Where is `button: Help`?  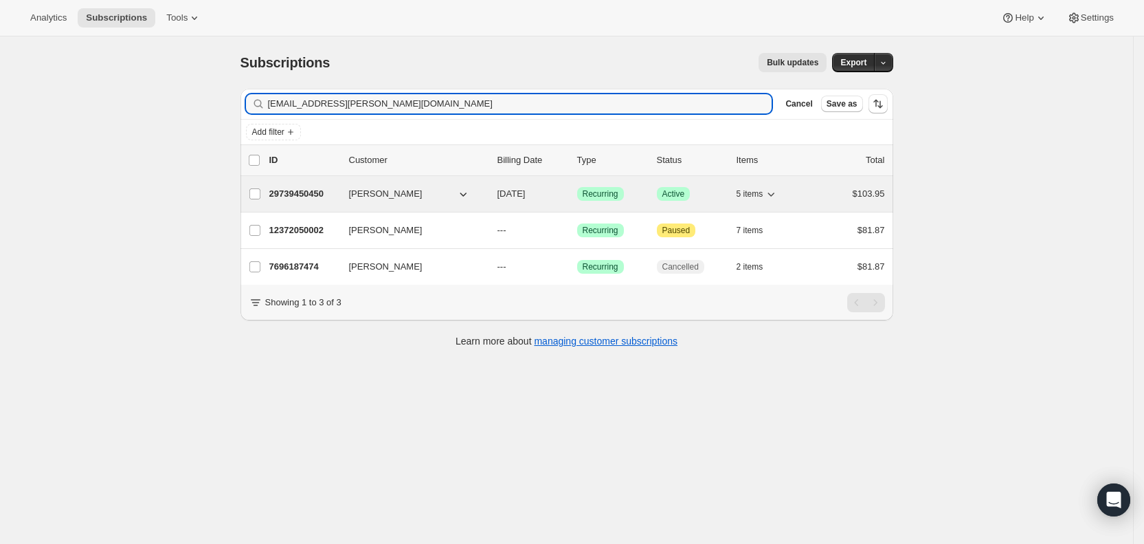
button: Help is located at coordinates (1024, 18).